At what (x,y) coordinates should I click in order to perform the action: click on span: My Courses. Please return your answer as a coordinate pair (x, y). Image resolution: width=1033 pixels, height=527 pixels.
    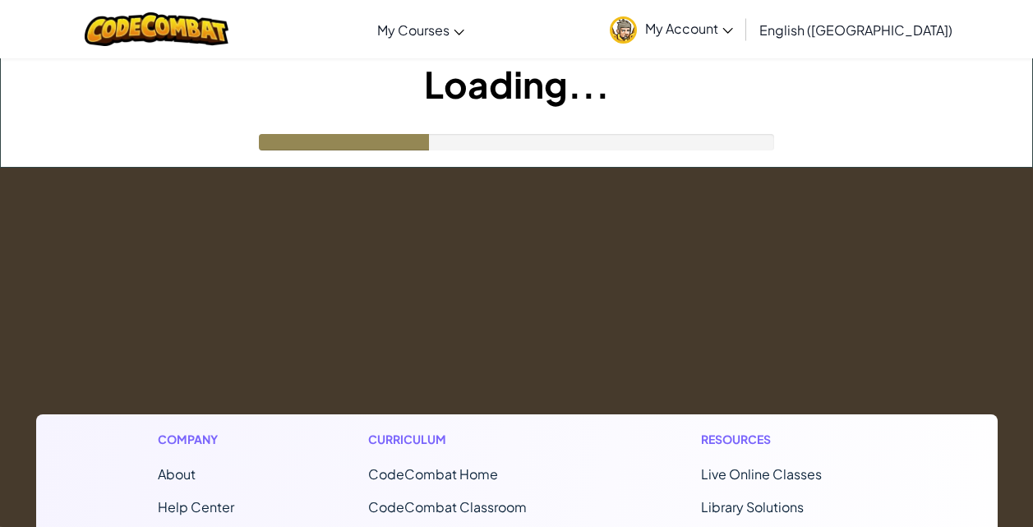
    Looking at the image, I should click on (413, 30).